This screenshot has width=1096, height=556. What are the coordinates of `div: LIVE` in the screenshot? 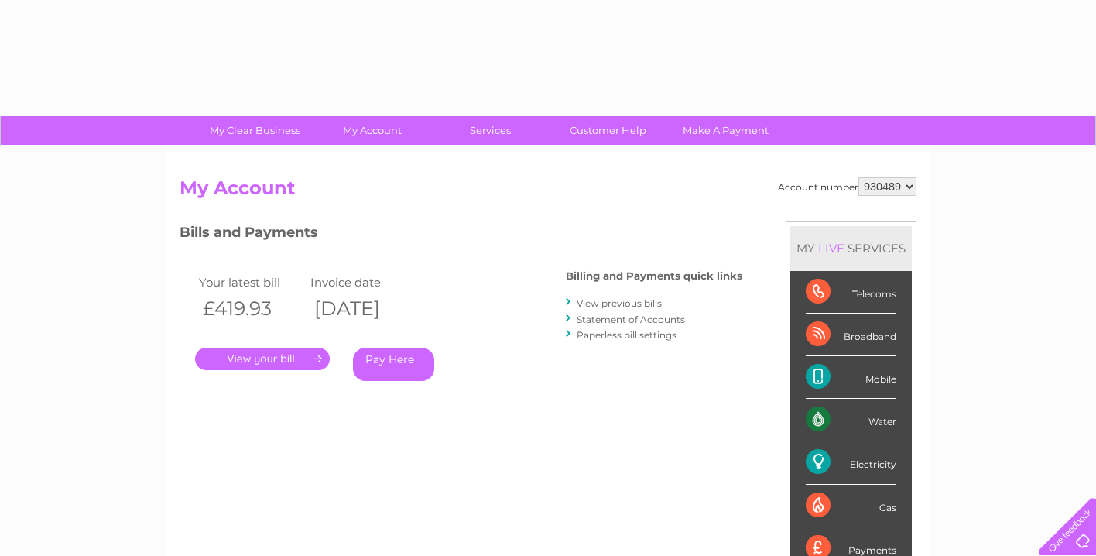 It's located at (831, 248).